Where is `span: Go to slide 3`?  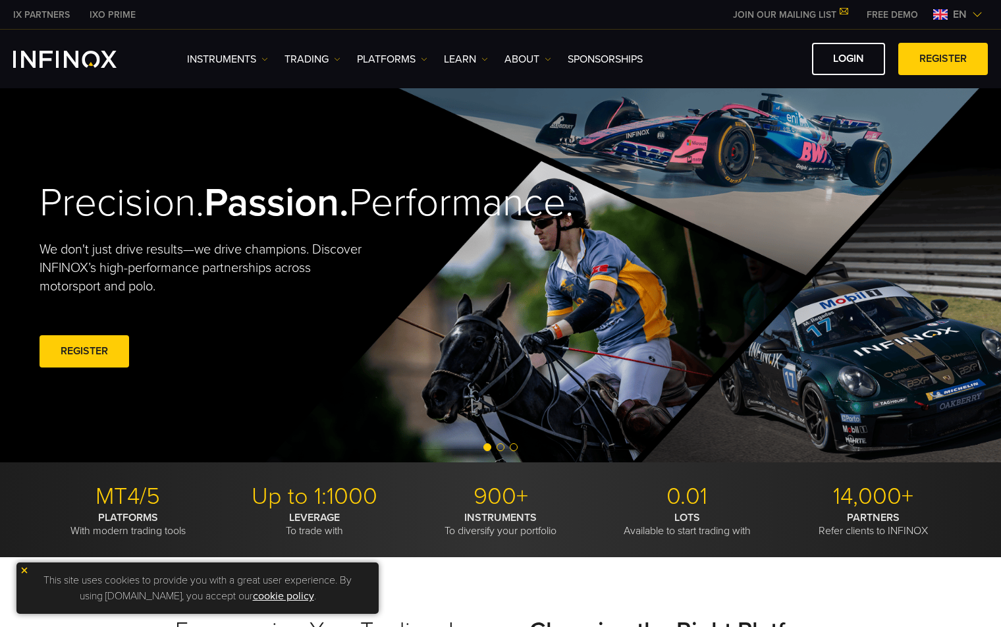
span: Go to slide 3 is located at coordinates (513, 447).